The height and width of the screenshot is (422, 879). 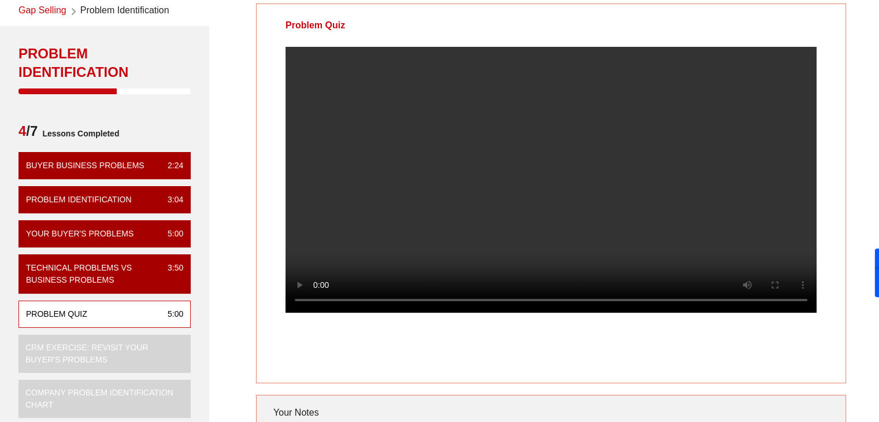 I want to click on div: 2:24, so click(x=170, y=165).